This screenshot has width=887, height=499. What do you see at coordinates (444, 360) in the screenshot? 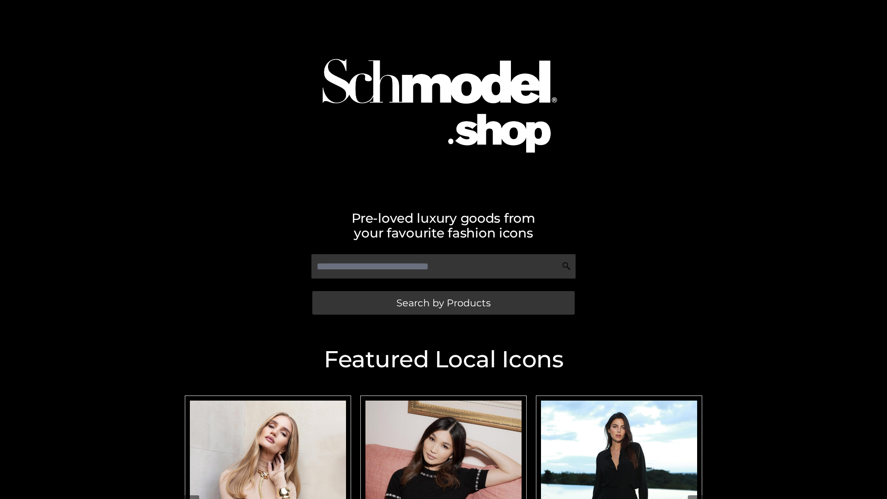
I see `h2: Featured Local Icons​` at bounding box center [444, 360].